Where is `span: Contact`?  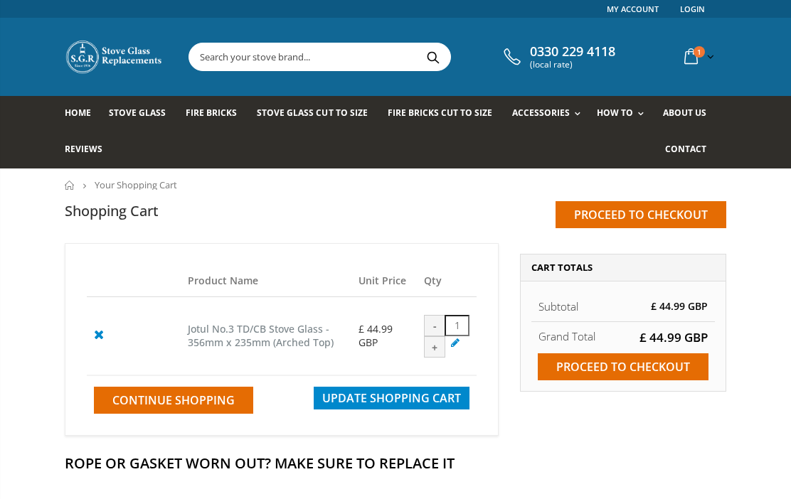 span: Contact is located at coordinates (686, 149).